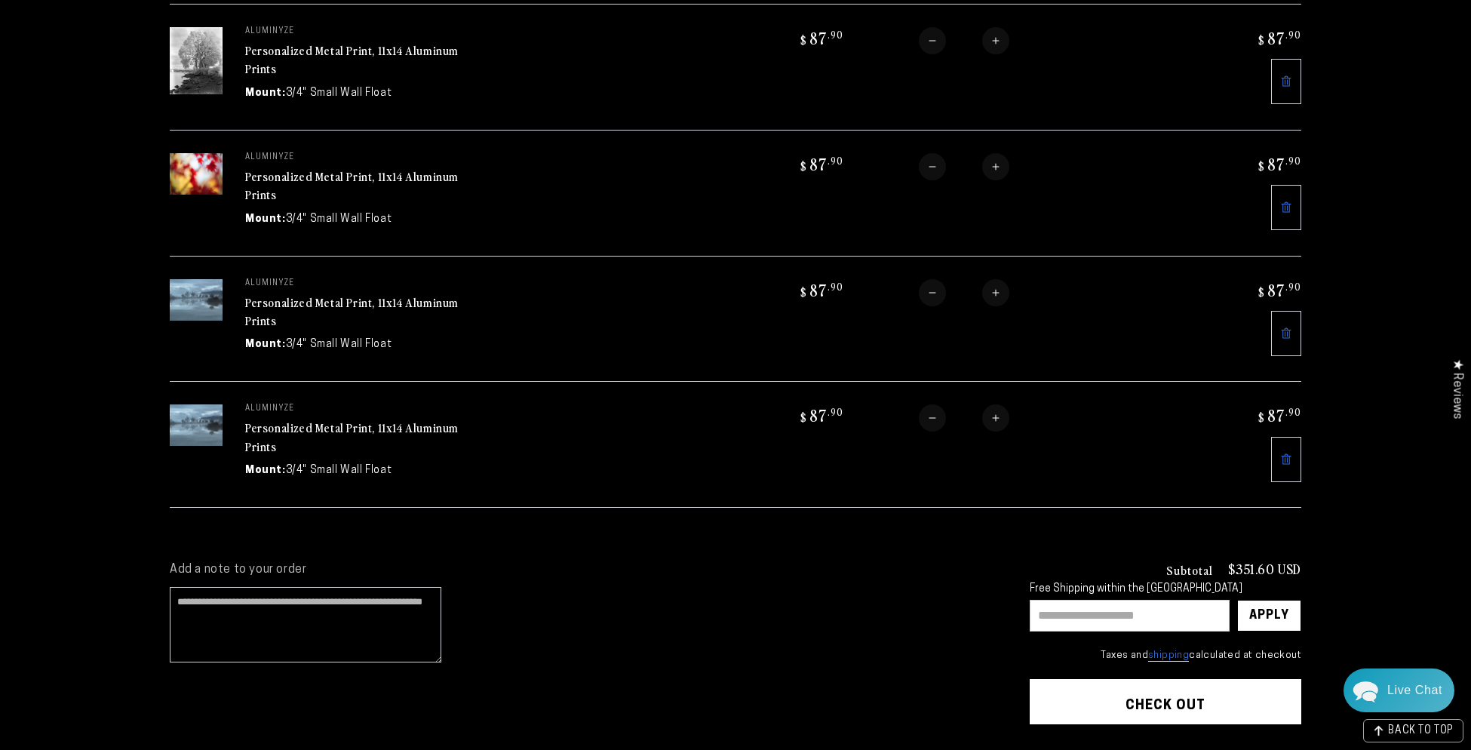  Describe the element at coordinates (161, 42) in the screenshot. I see `img: John` at that location.